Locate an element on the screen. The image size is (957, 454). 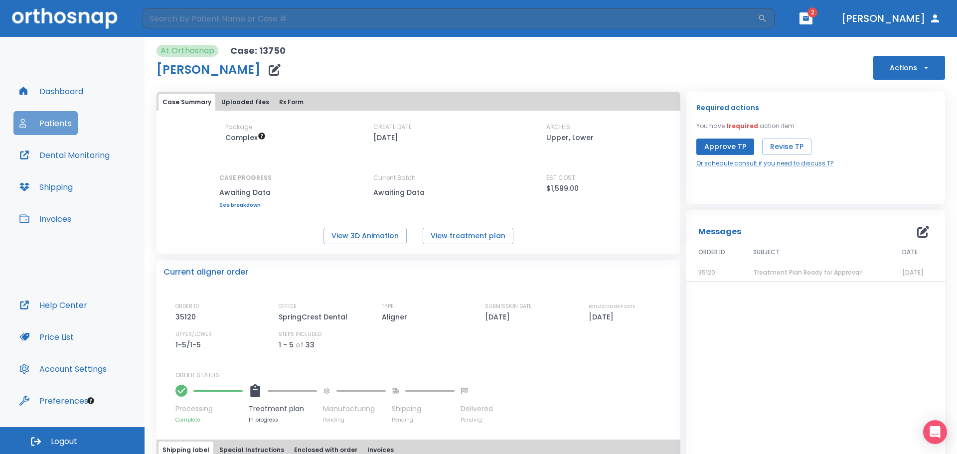
p: At Orthosnap is located at coordinates (187, 51).